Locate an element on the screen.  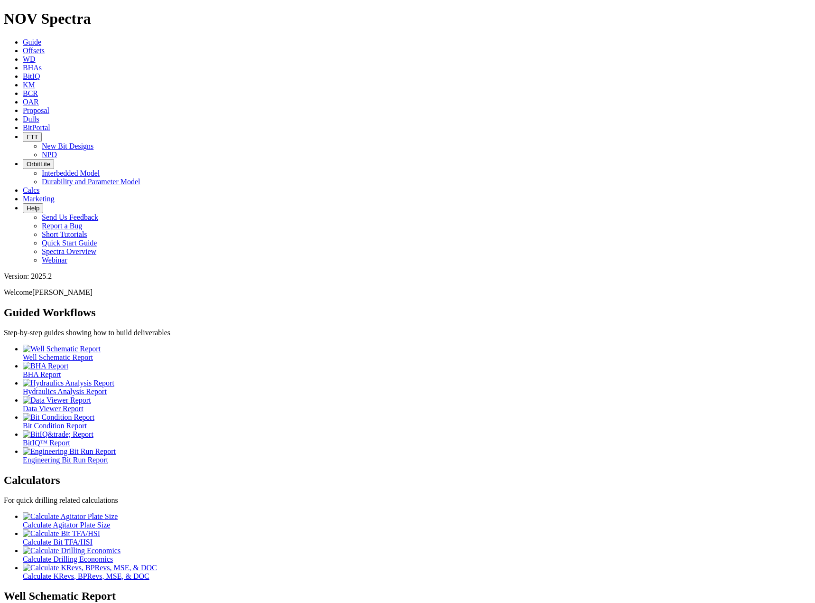
a: Offsets is located at coordinates (34, 50).